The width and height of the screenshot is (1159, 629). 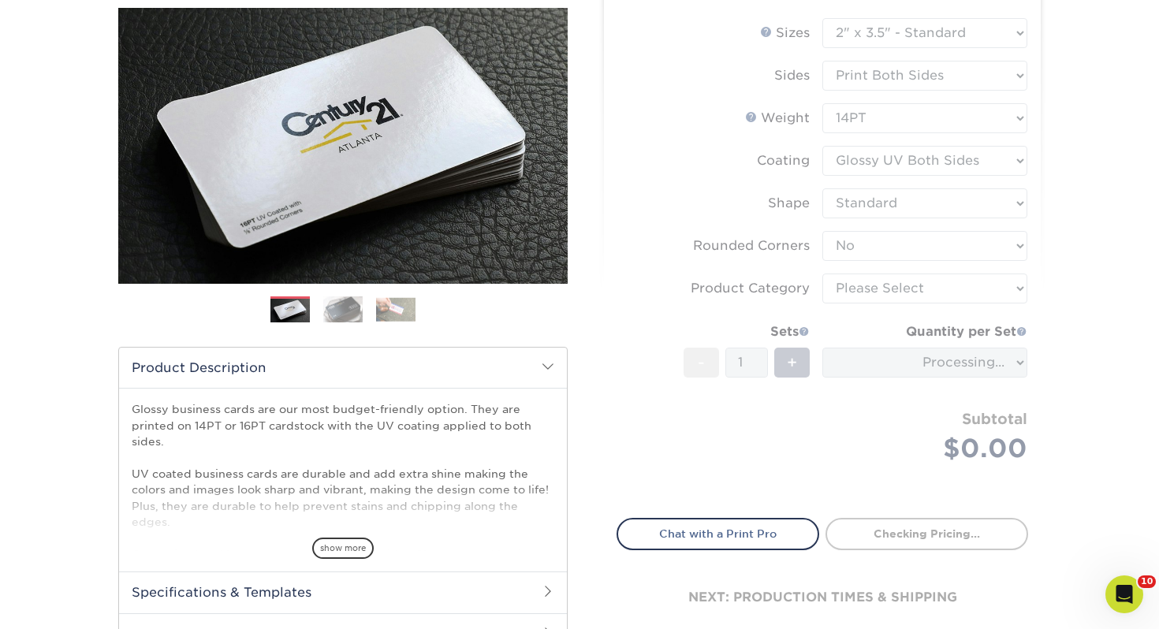 I want to click on img: Business Cards 03, so click(x=396, y=309).